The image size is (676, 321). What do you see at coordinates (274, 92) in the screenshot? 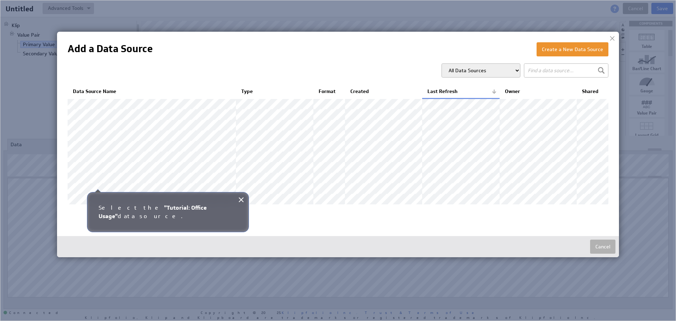
I see `th: Type` at bounding box center [274, 92].